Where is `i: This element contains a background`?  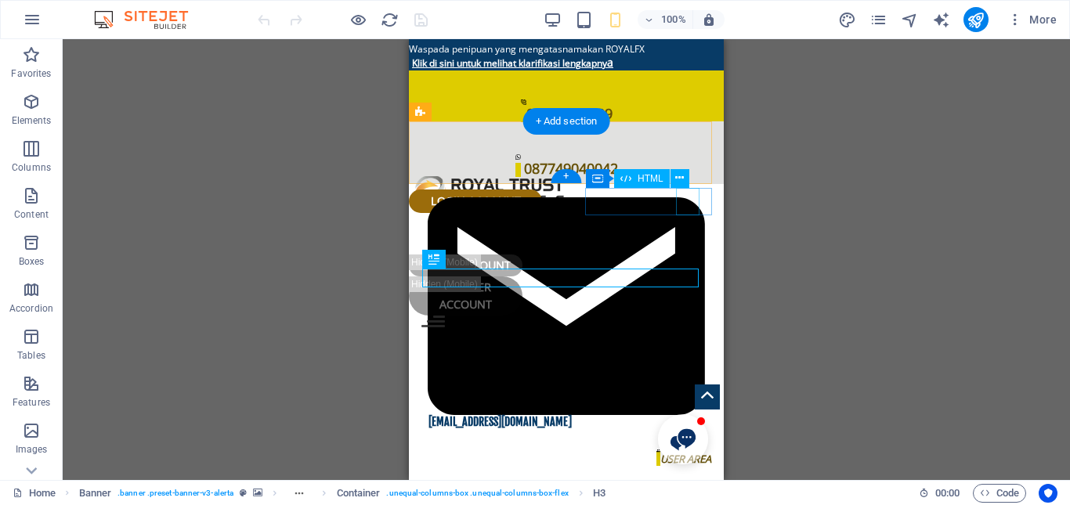 i: This element contains a background is located at coordinates (258, 493).